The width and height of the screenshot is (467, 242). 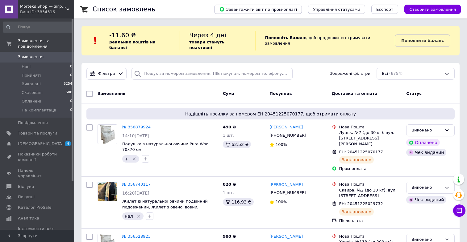 What do you see at coordinates (207, 45) in the screenshot?
I see `b: товари стануть неактивні` at bounding box center [207, 45].